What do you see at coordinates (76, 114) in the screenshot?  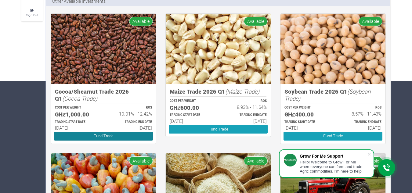 I see `h5: GHȼ1,000.00` at bounding box center [76, 114].